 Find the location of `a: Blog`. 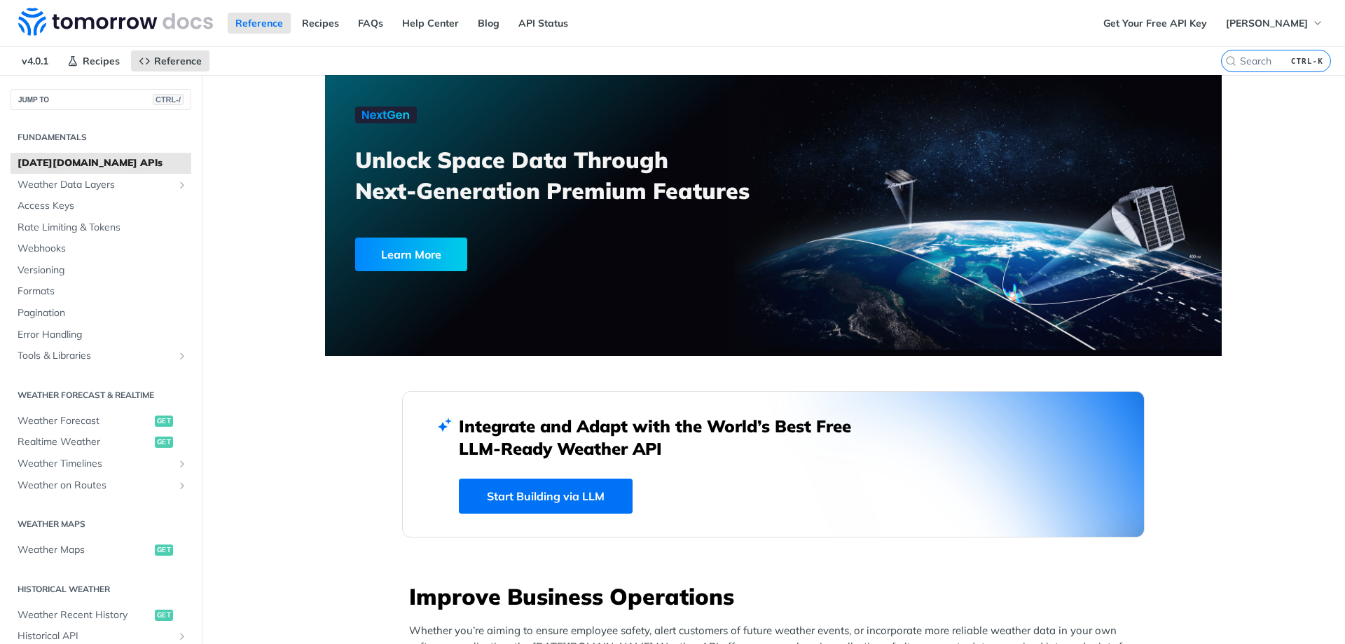

a: Blog is located at coordinates (488, 23).